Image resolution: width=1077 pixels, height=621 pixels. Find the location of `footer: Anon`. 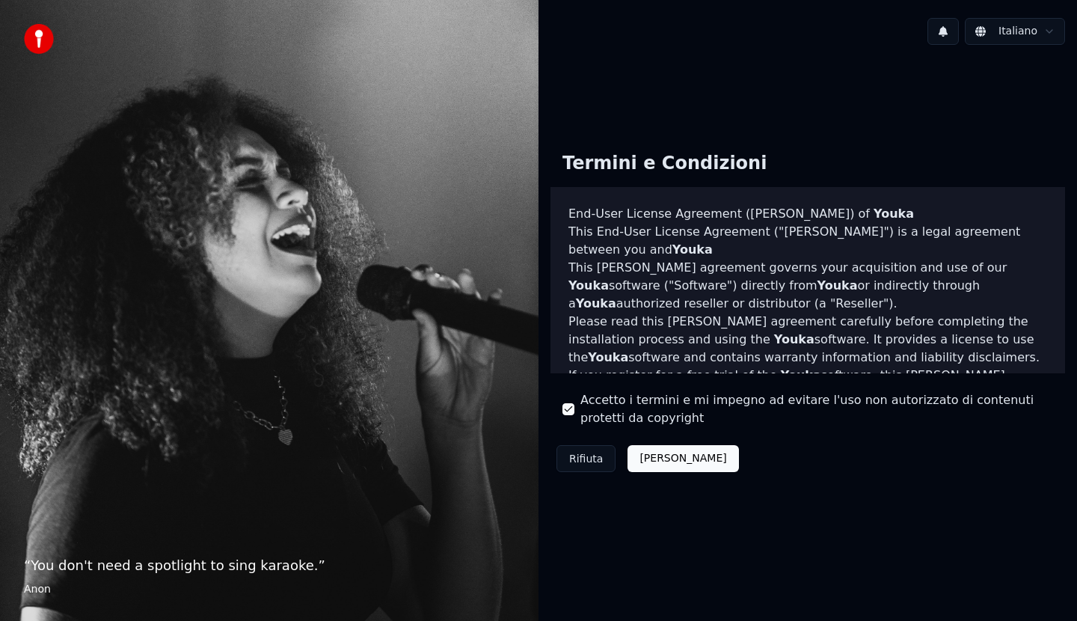

footer: Anon is located at coordinates (269, 589).